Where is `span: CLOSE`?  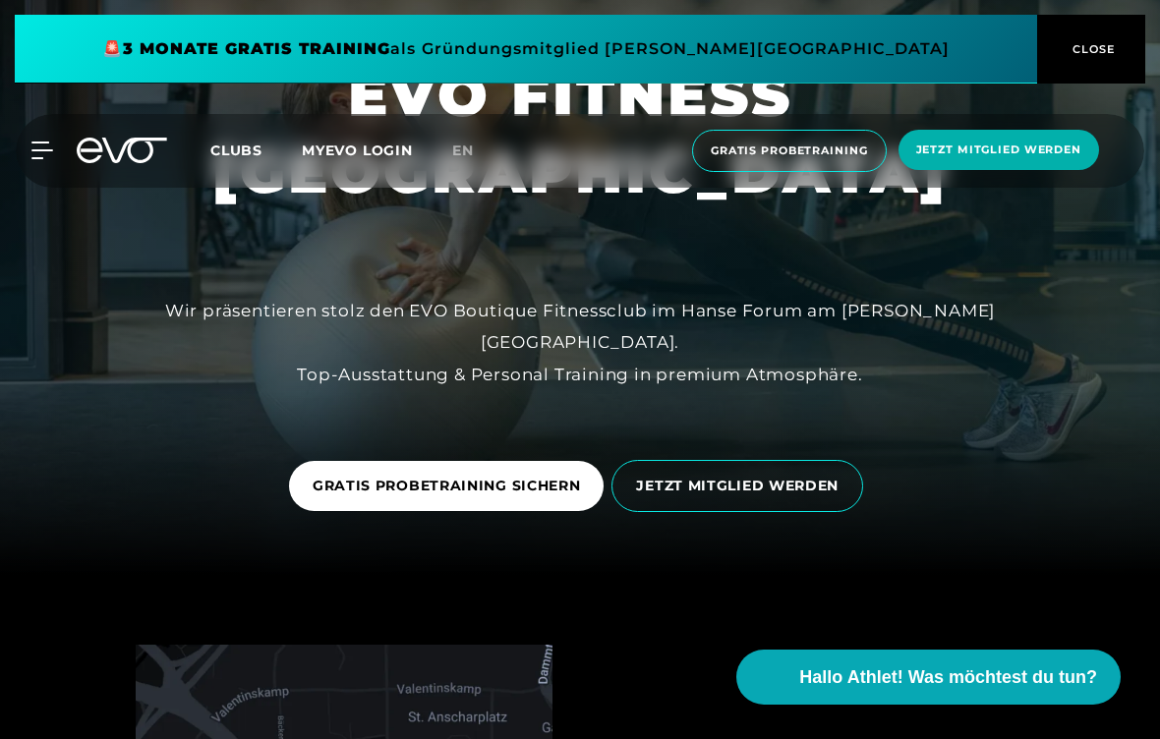
span: CLOSE is located at coordinates (1091, 49).